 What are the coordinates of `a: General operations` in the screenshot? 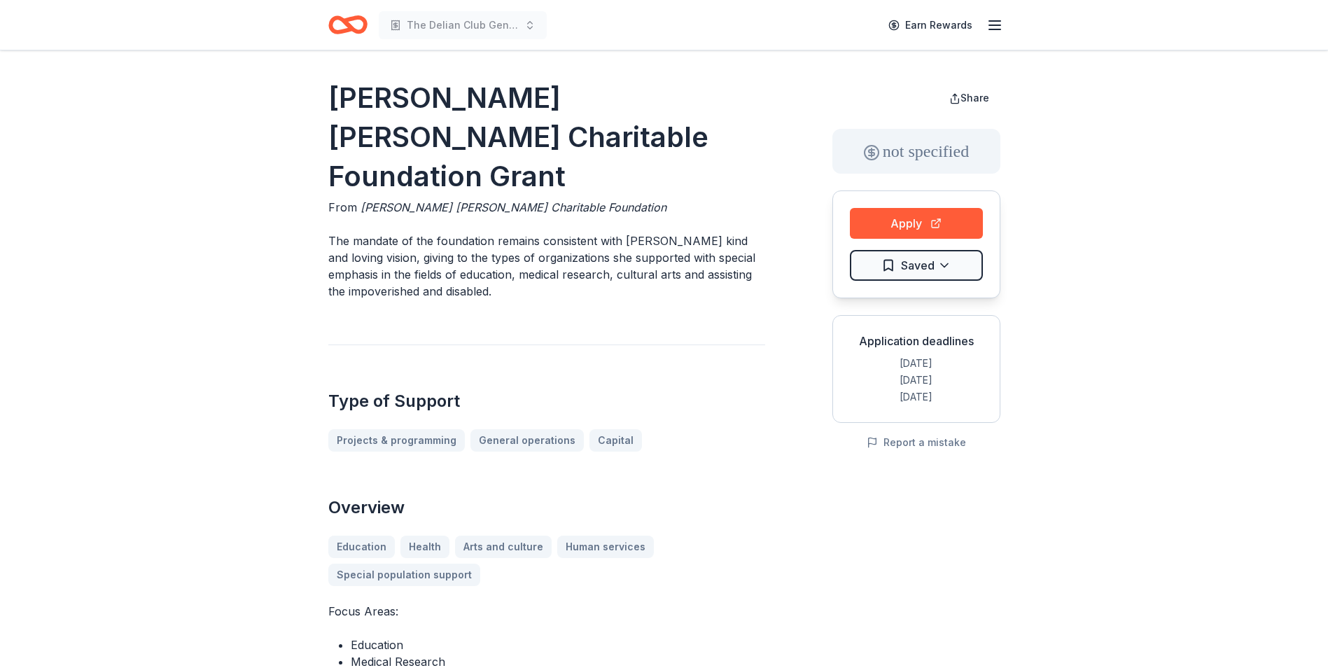 It's located at (527, 440).